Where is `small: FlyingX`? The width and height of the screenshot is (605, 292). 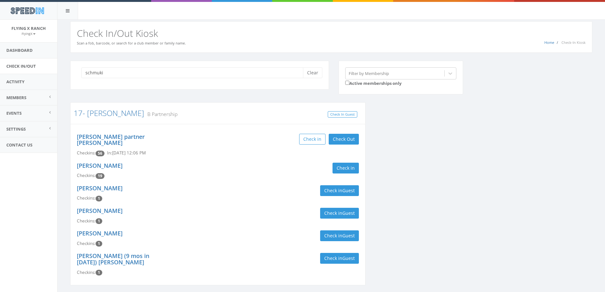 small: FlyingX is located at coordinates (29, 34).